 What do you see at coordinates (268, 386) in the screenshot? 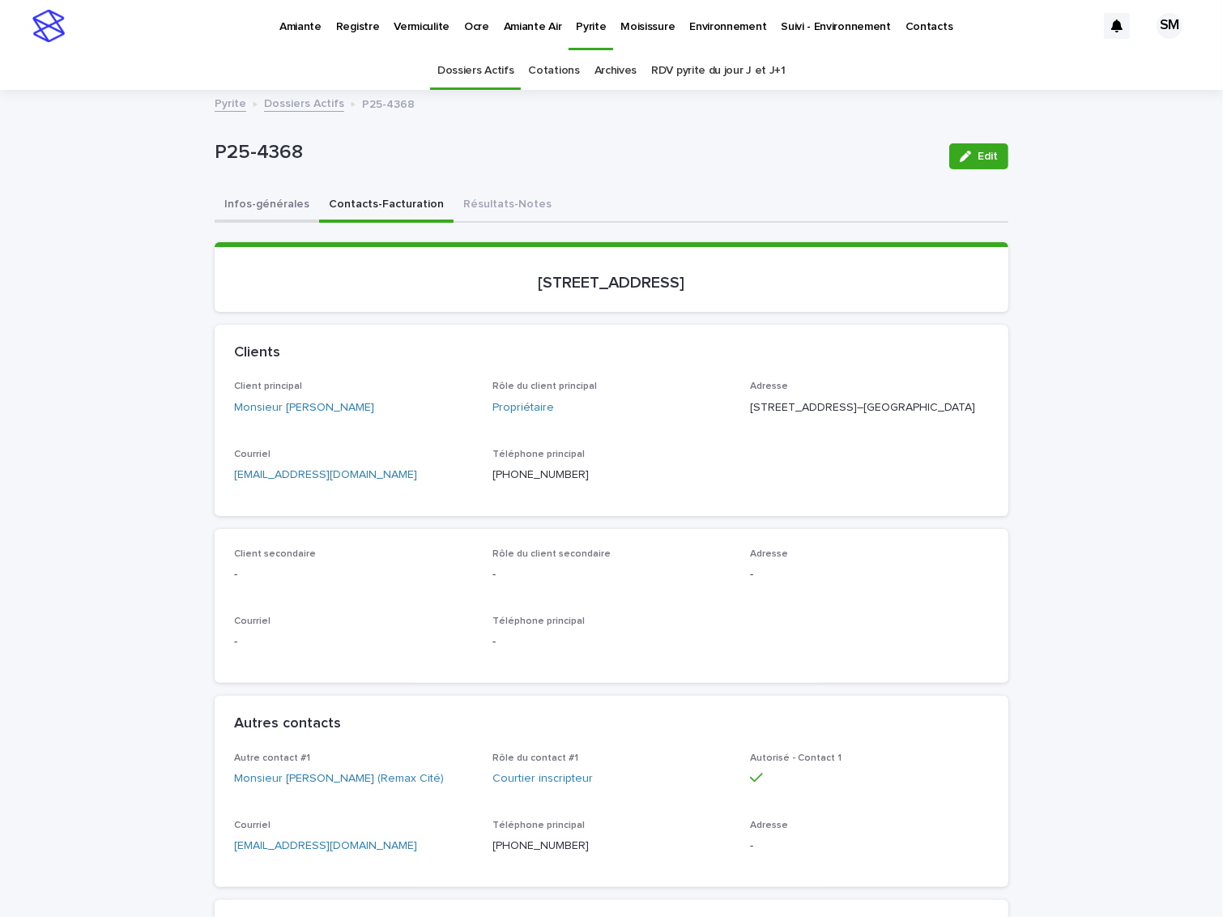
I see `span: Client principal` at bounding box center [268, 386].